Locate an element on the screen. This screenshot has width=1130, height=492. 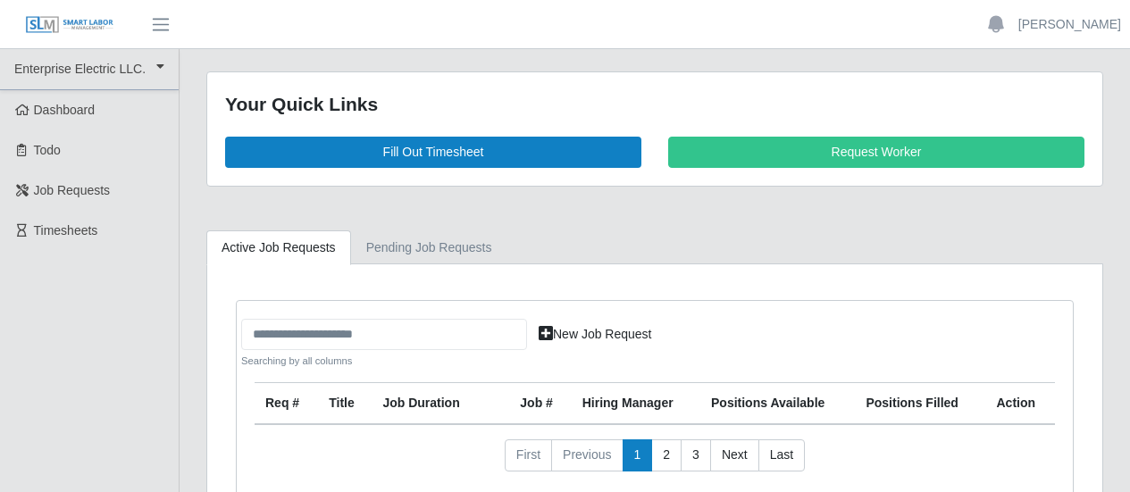
a: New Job Request is located at coordinates (595, 334).